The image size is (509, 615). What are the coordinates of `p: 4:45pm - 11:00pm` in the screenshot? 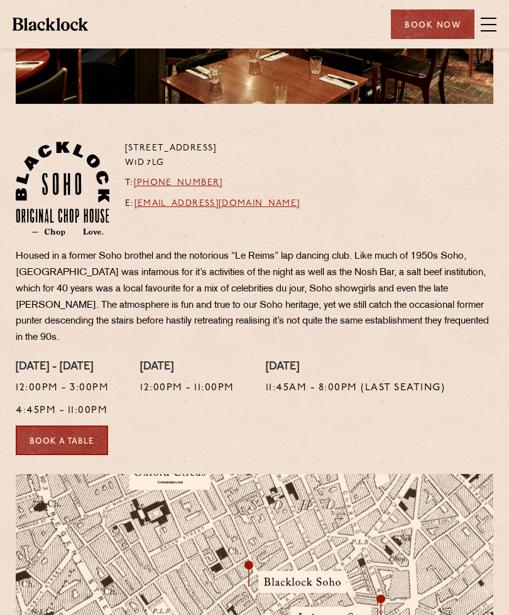 It's located at (62, 411).